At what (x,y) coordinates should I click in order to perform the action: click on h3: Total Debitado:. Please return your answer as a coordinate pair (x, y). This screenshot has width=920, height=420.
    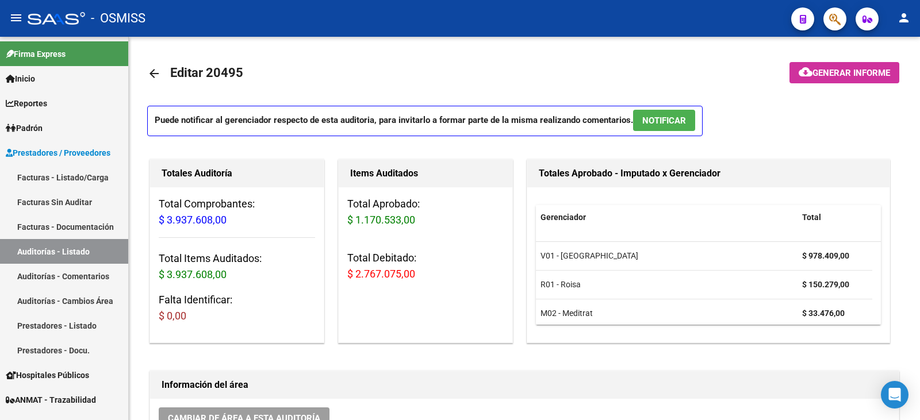
    Looking at the image, I should click on (425, 266).